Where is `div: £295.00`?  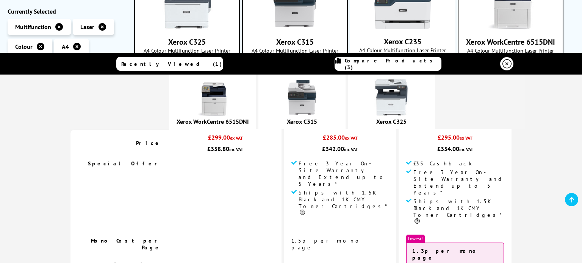 div: £295.00 is located at coordinates (455, 139).